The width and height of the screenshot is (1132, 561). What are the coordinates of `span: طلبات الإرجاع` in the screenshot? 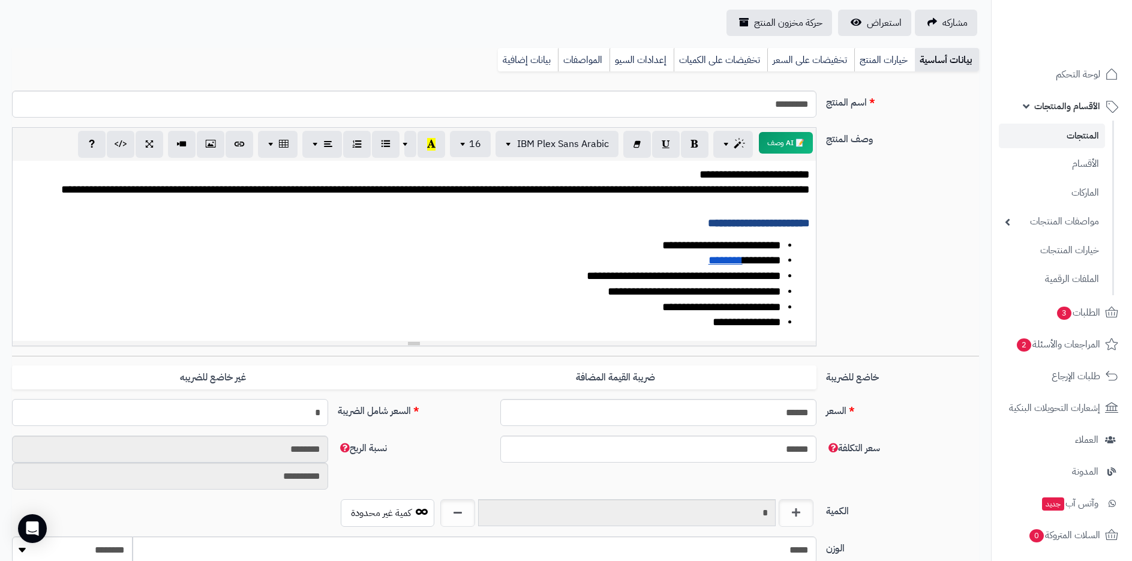 It's located at (1075, 376).